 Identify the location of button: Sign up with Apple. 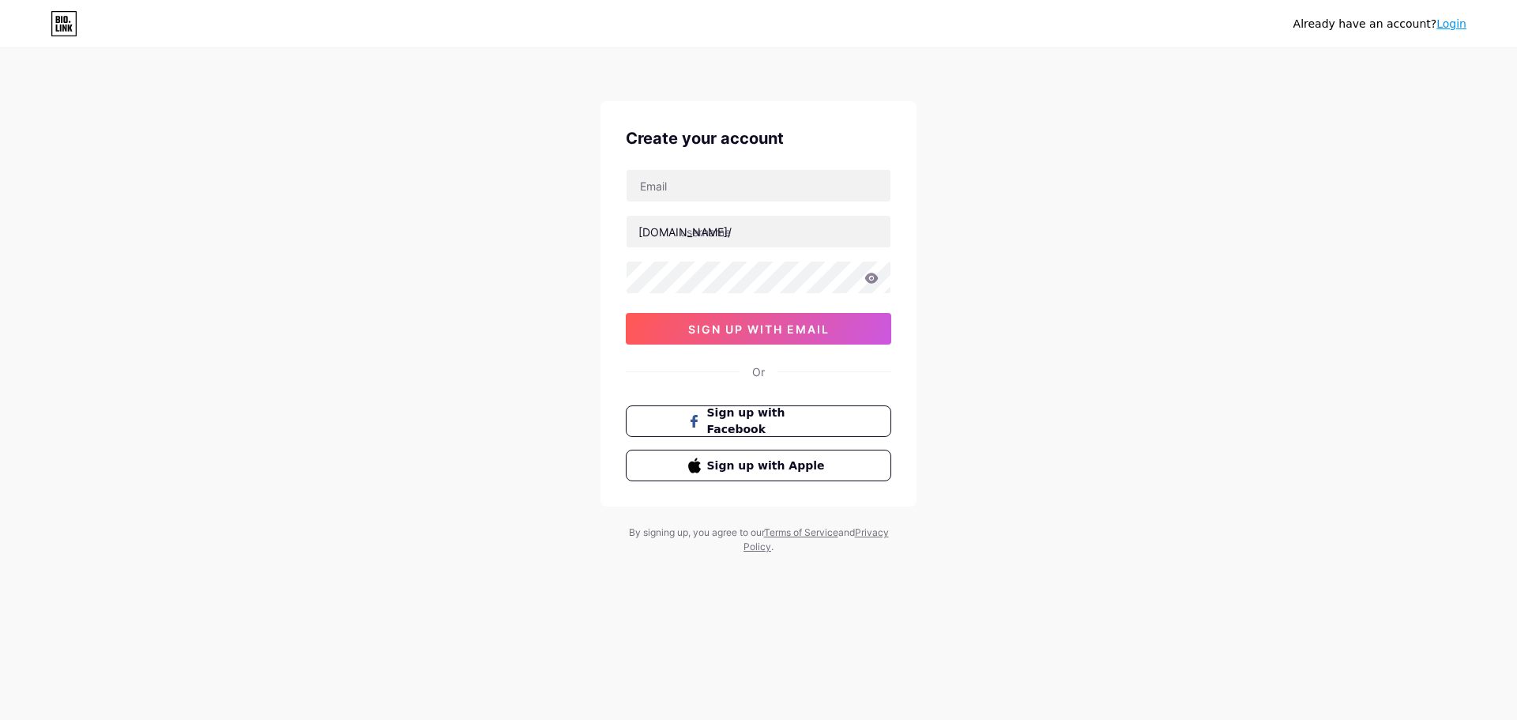
(758, 465).